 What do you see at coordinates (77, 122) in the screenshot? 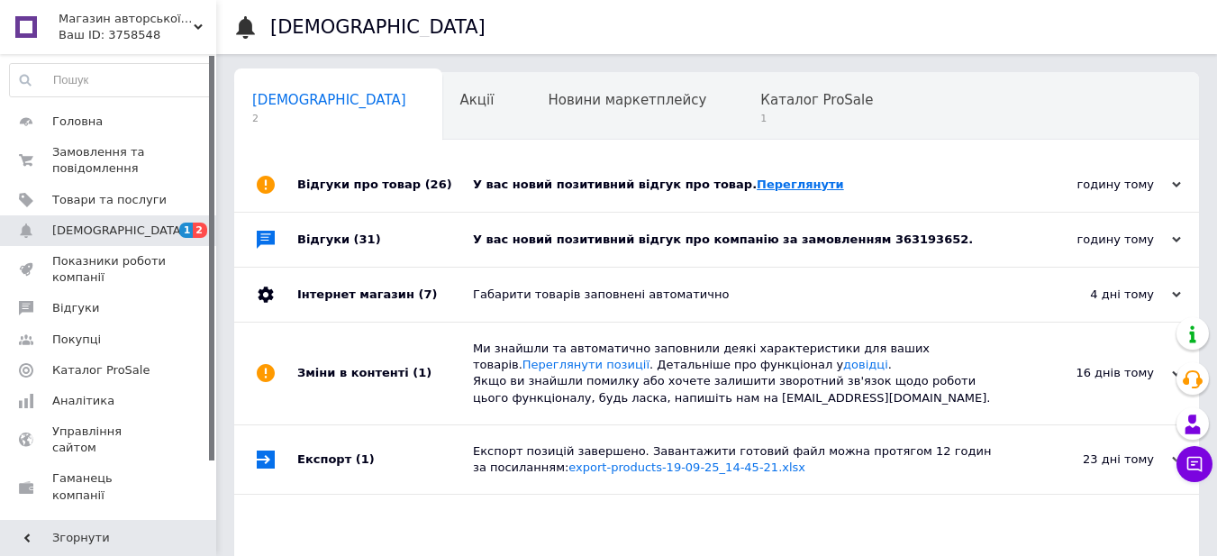
I see `span: Головна` at bounding box center [77, 122].